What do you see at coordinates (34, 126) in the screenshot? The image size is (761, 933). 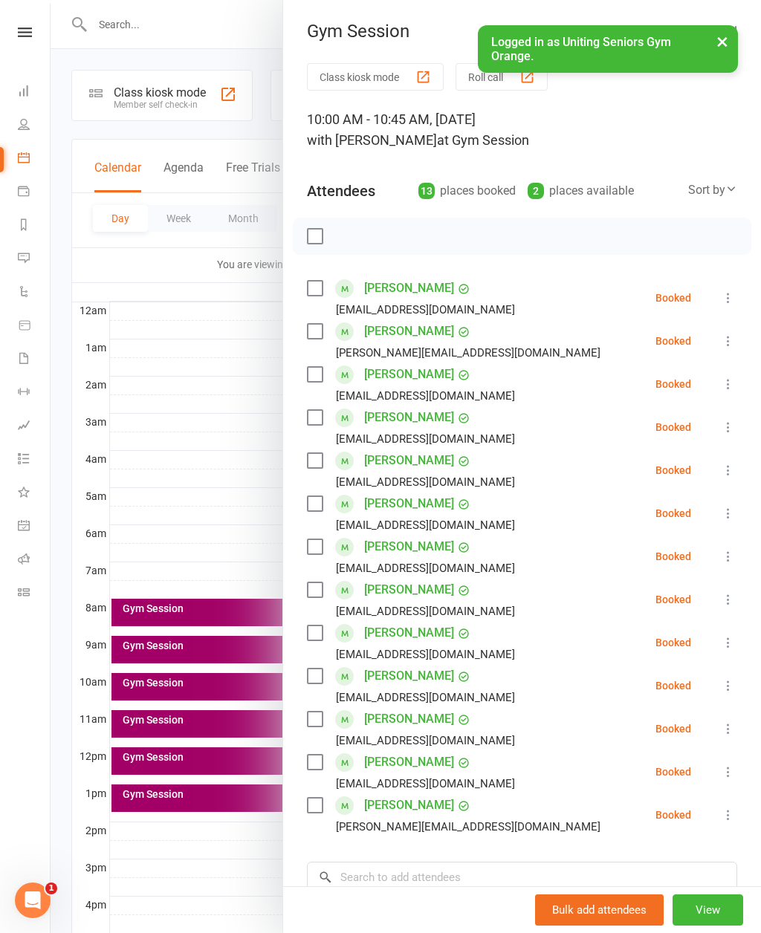 I see `a: People` at bounding box center [34, 126].